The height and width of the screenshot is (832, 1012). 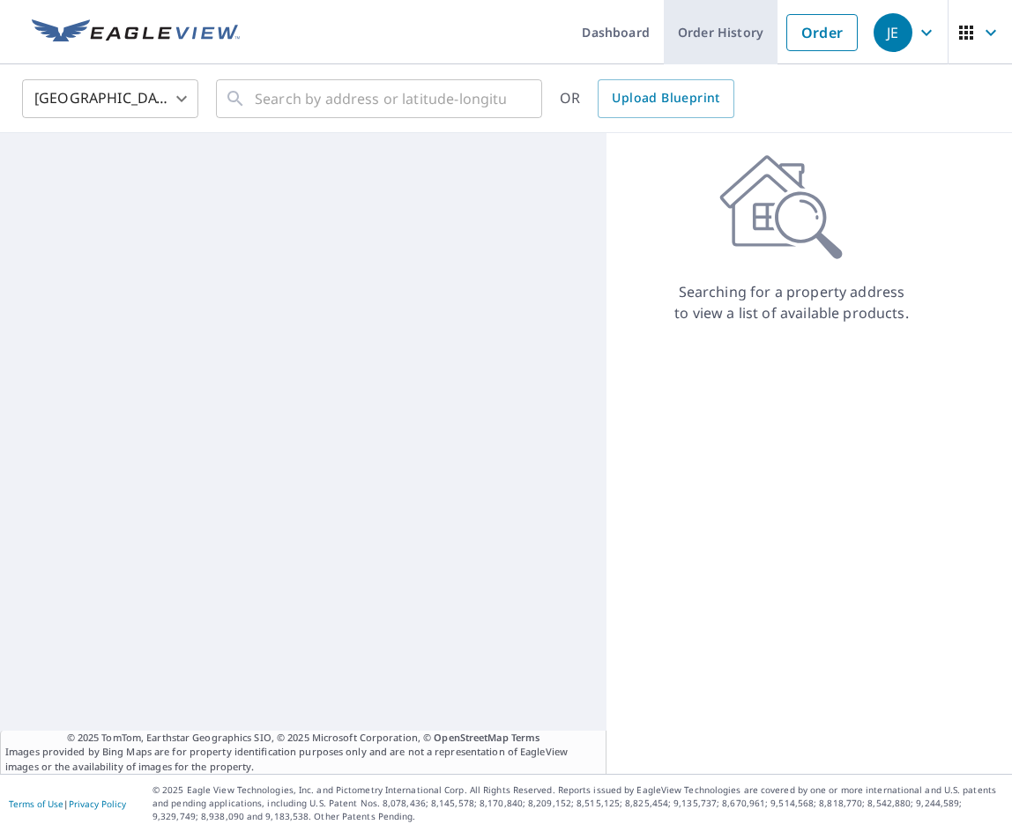 What do you see at coordinates (822, 33) in the screenshot?
I see `a: Order` at bounding box center [822, 33].